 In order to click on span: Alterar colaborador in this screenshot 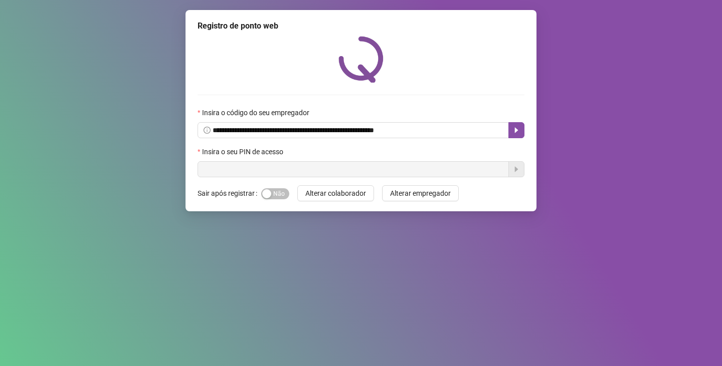, I will do `click(335, 193)`.